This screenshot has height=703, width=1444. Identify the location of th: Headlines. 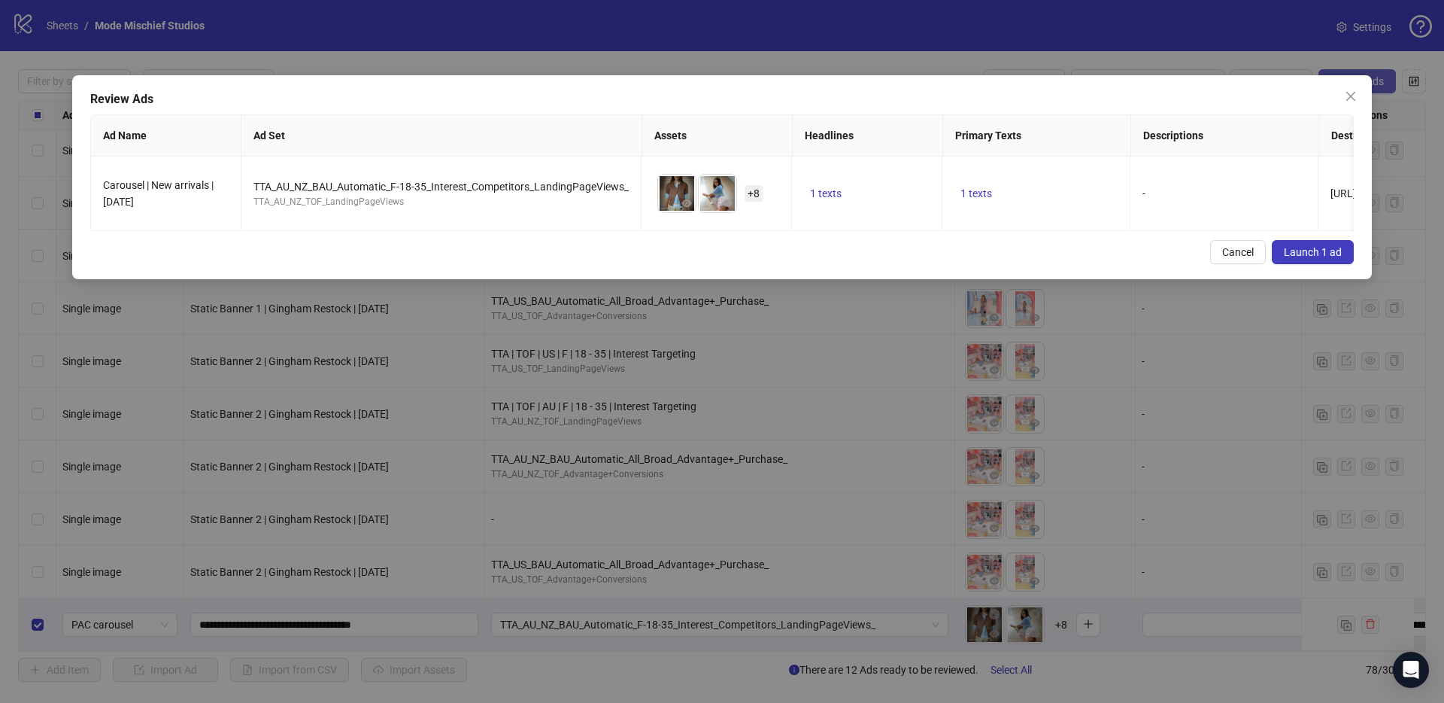
(868, 135).